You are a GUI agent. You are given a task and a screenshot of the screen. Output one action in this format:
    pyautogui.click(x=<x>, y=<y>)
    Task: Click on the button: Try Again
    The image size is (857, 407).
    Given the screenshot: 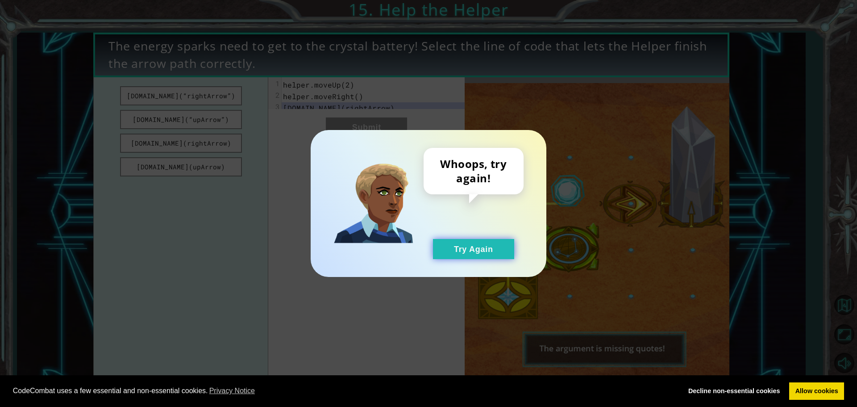 What is the action you would take?
    pyautogui.click(x=474, y=249)
    